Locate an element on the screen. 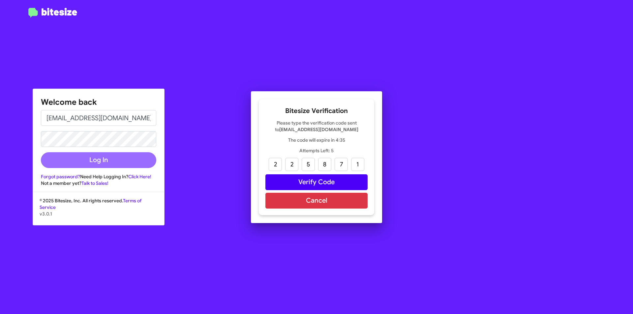 This screenshot has width=633, height=314. p: Please type the verification code sent to is located at coordinates (317, 126).